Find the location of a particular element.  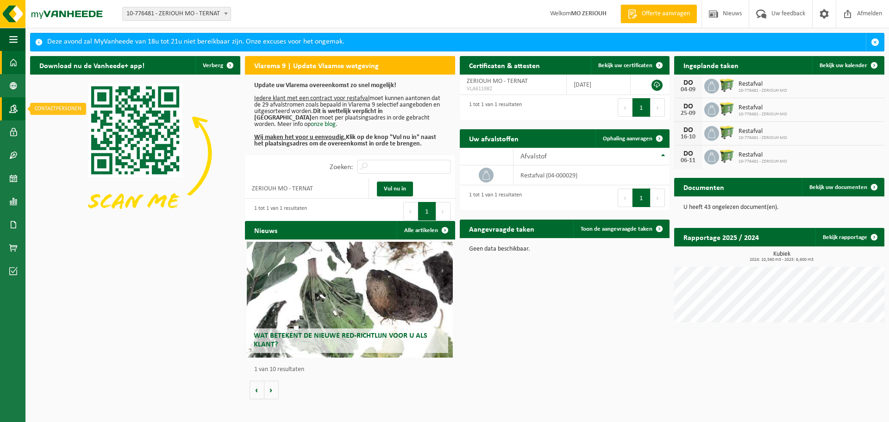

span: Toon de aangevraagde taken is located at coordinates (616, 229).